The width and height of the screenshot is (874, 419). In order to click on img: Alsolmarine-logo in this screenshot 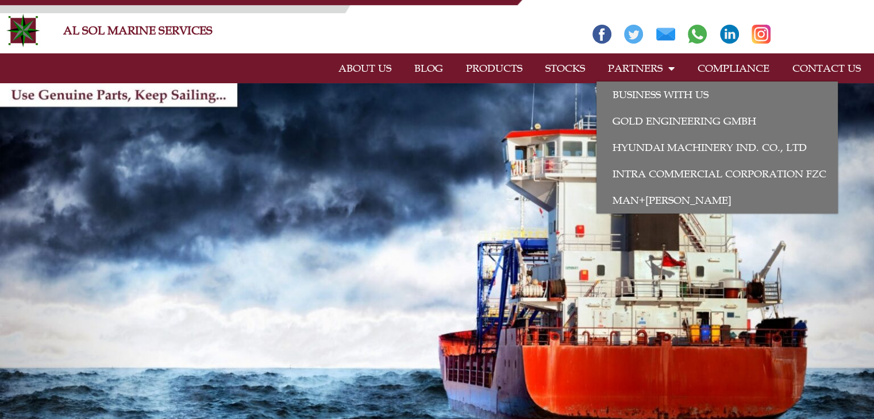, I will do `click(23, 30)`.